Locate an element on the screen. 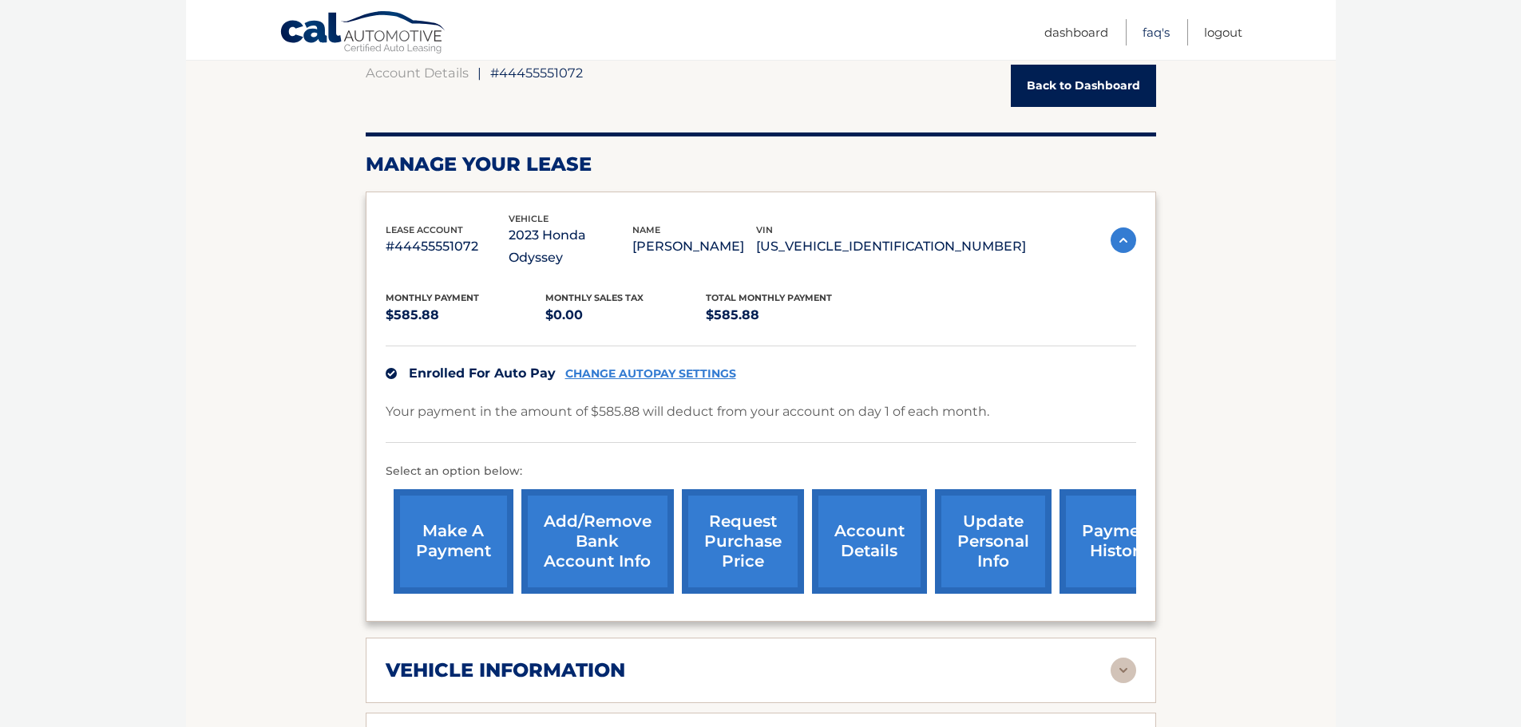 The height and width of the screenshot is (727, 1521). a: FAQ's is located at coordinates (1156, 32).